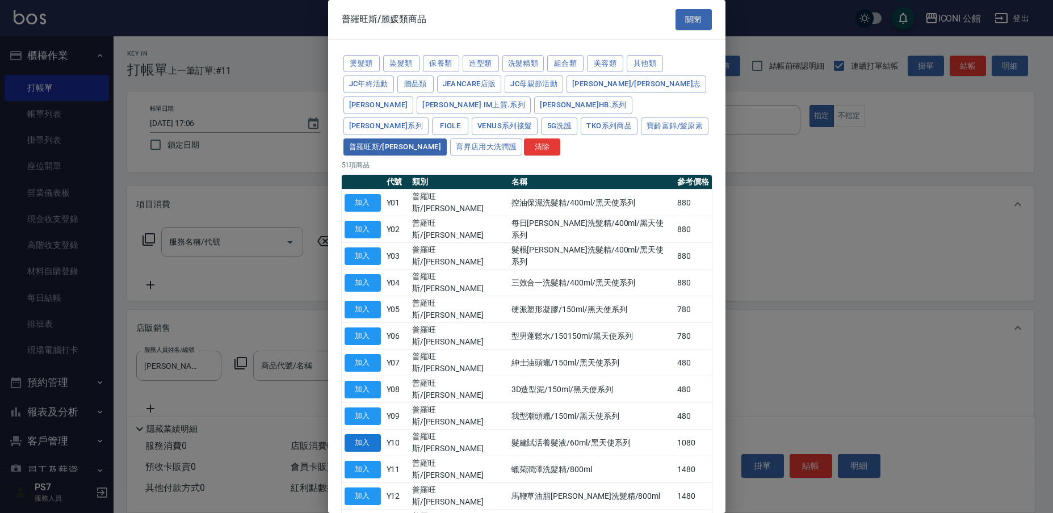  I want to click on button: TKO系列商品, so click(609, 126).